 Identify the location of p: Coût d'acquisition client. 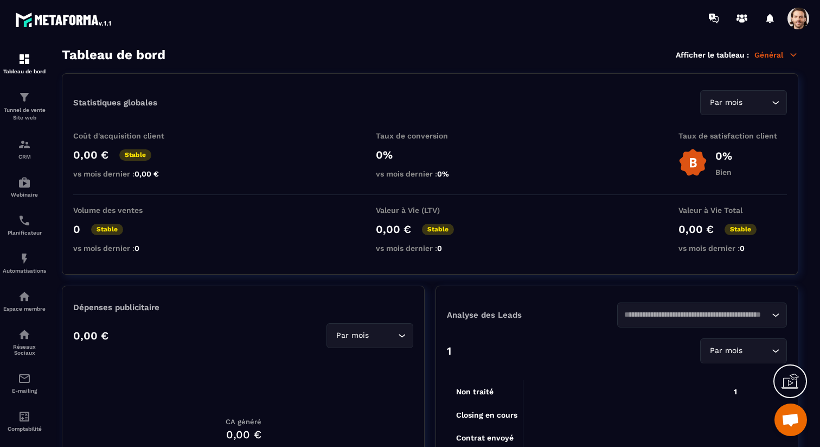
(128, 136).